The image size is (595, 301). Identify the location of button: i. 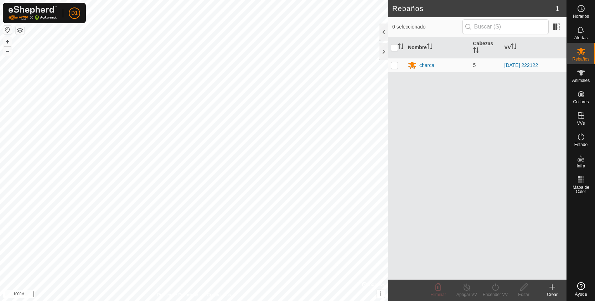
(381, 294).